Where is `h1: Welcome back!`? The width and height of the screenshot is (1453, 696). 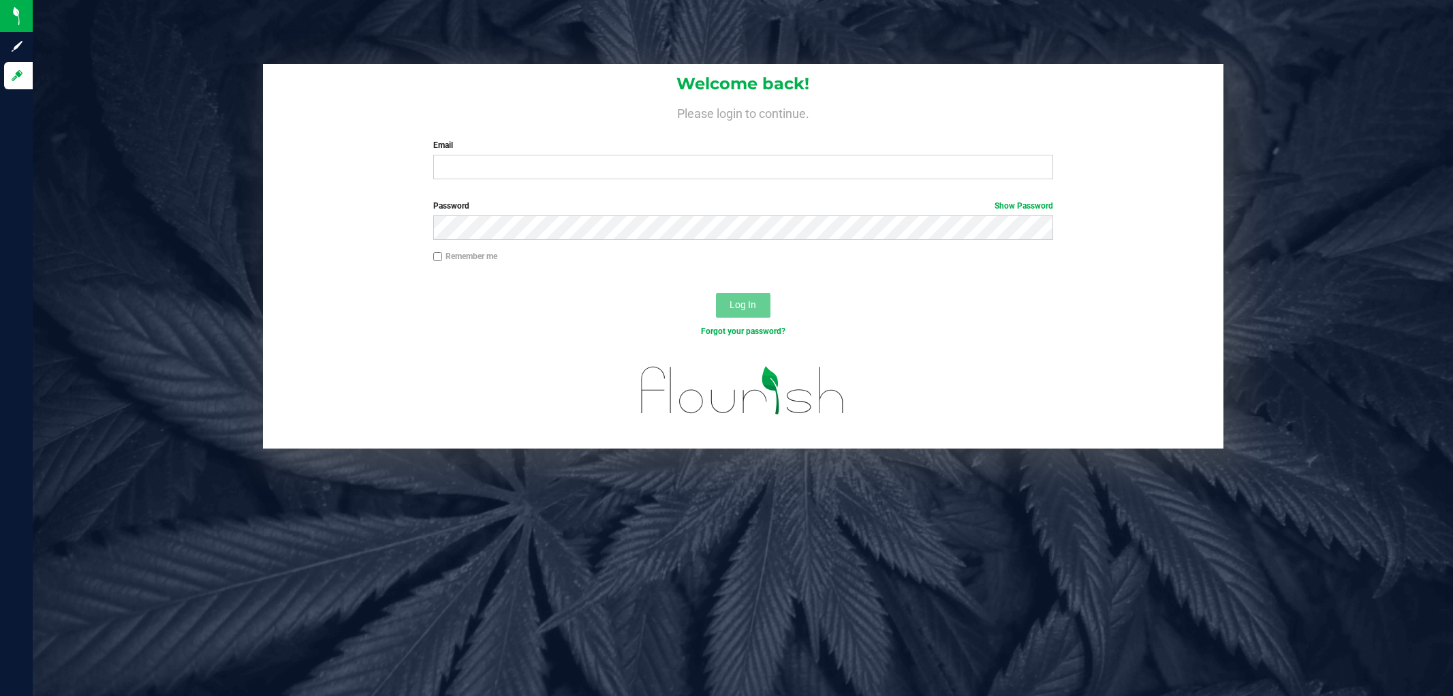
h1: Welcome back! is located at coordinates (743, 84).